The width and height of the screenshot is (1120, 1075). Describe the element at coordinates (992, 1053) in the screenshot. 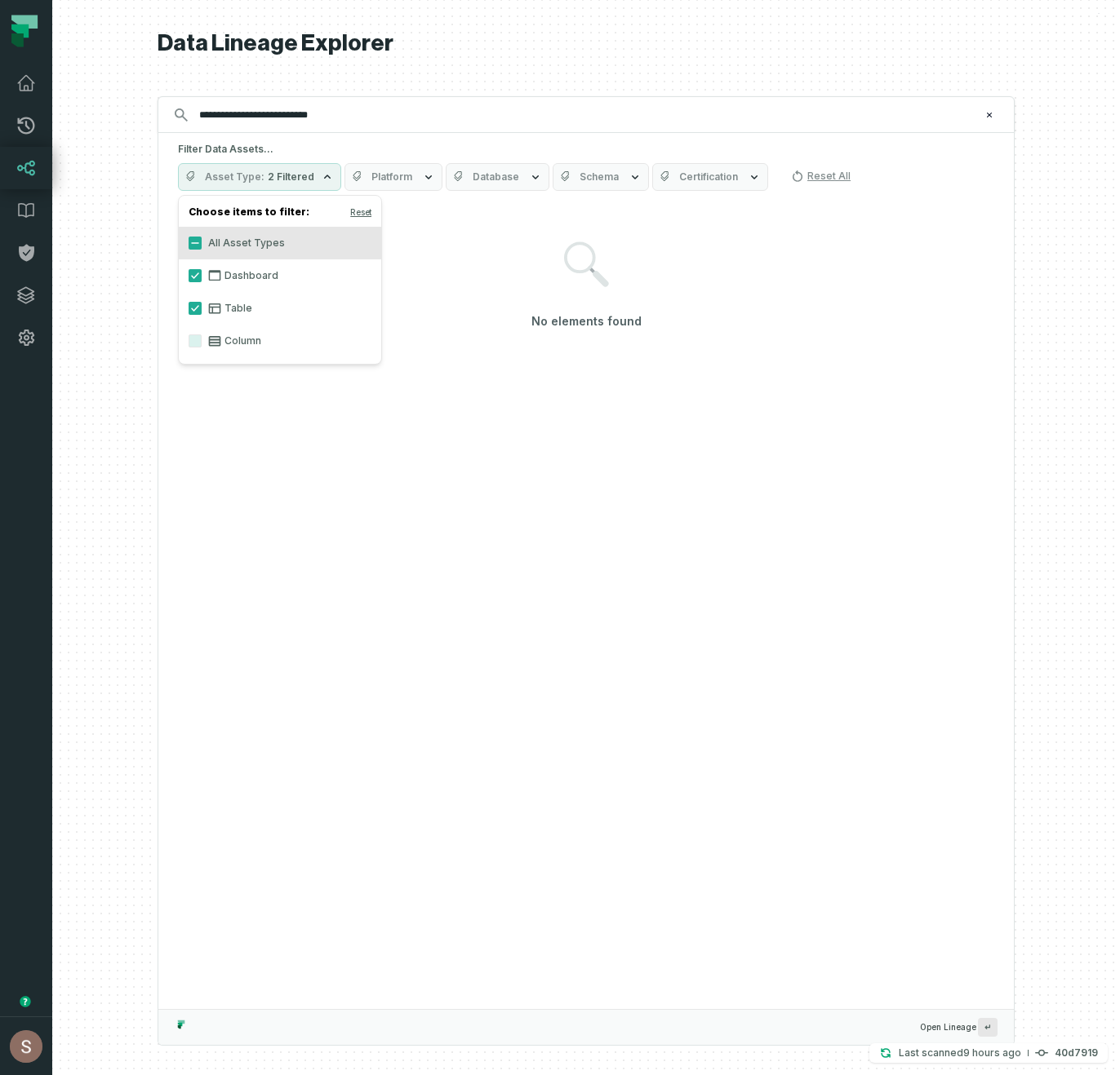

I see `relative-time: Sep 10, 2025, 6:34 AM GMT+3` at that location.